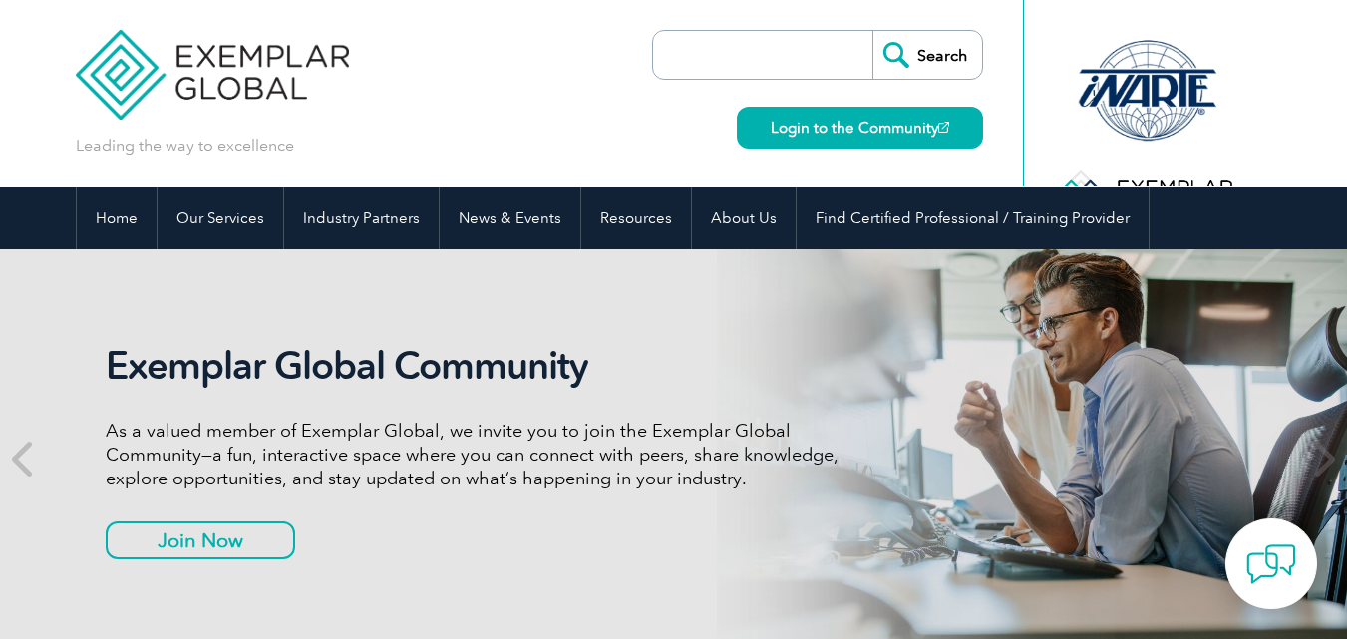  I want to click on a: Our Services, so click(220, 218).